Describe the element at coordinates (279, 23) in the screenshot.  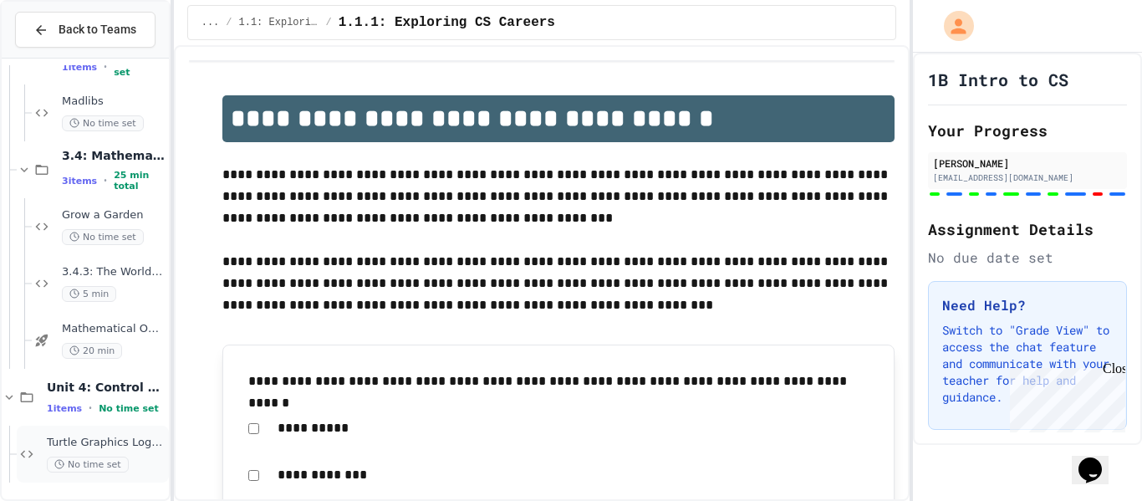
I see `span: 1.1: Exploring CS Careers` at that location.